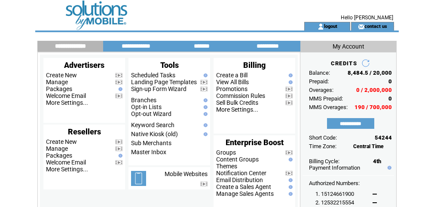 Image resolution: width=434 pixels, height=207 pixels. I want to click on span: 0 / 2,000,000, so click(374, 90).